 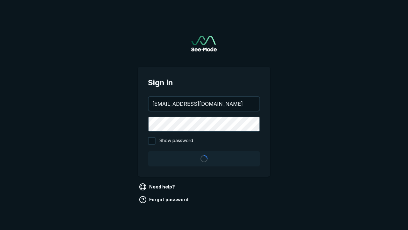 I want to click on img: See-Mode Logo, so click(x=204, y=43).